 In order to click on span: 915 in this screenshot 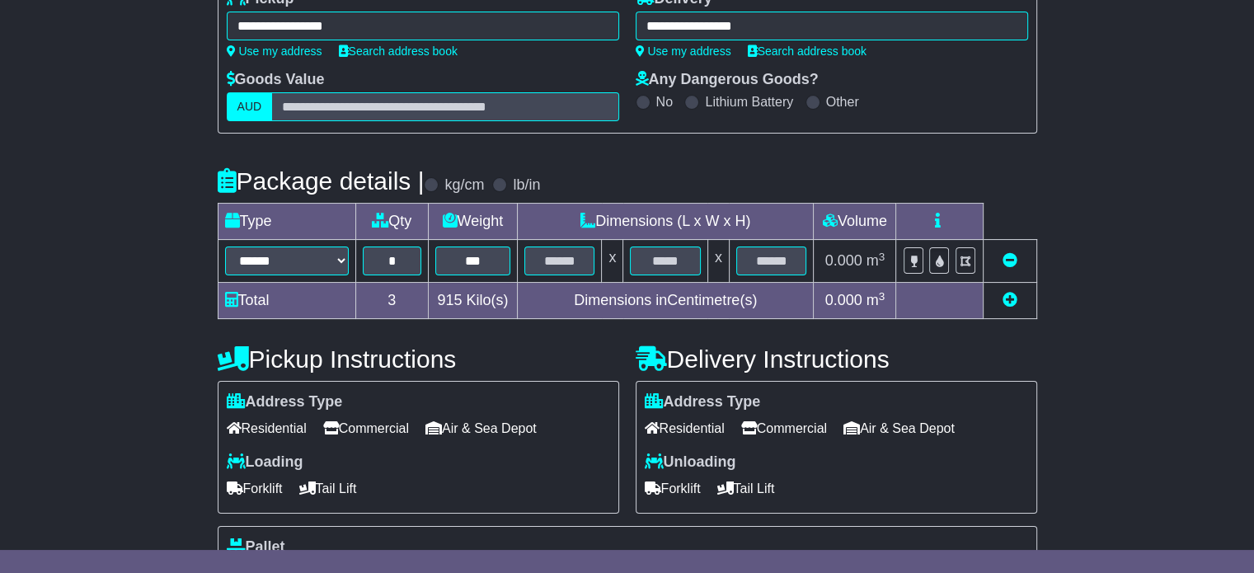, I will do `click(449, 300)`.